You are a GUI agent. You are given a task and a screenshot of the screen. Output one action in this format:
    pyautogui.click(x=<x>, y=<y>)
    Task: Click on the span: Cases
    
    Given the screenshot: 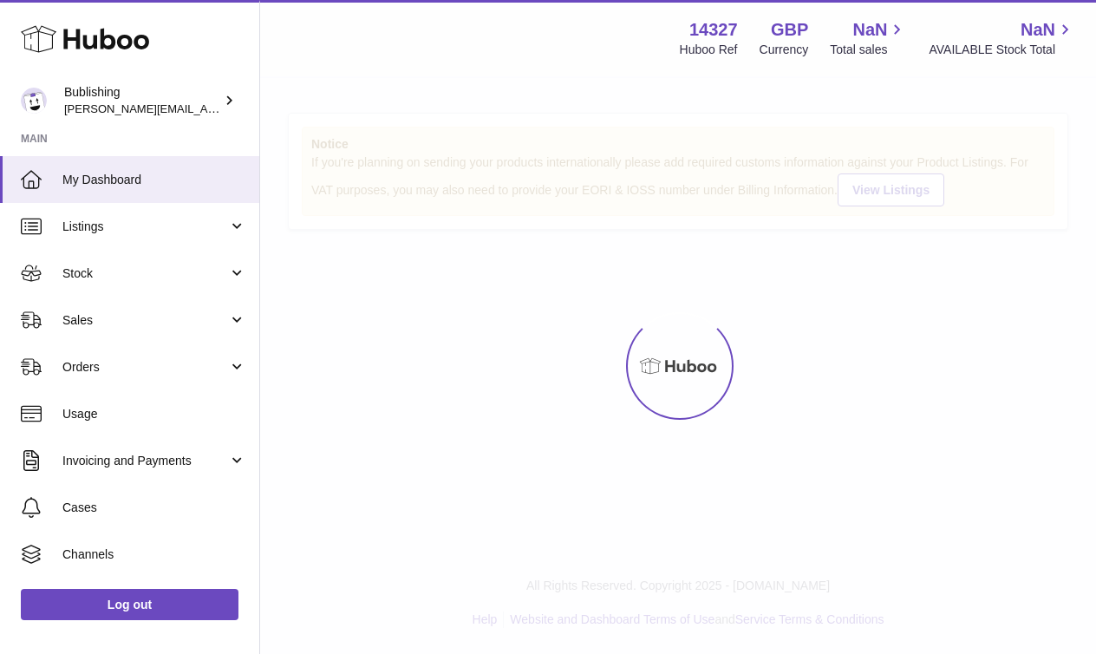 What is the action you would take?
    pyautogui.click(x=154, y=507)
    